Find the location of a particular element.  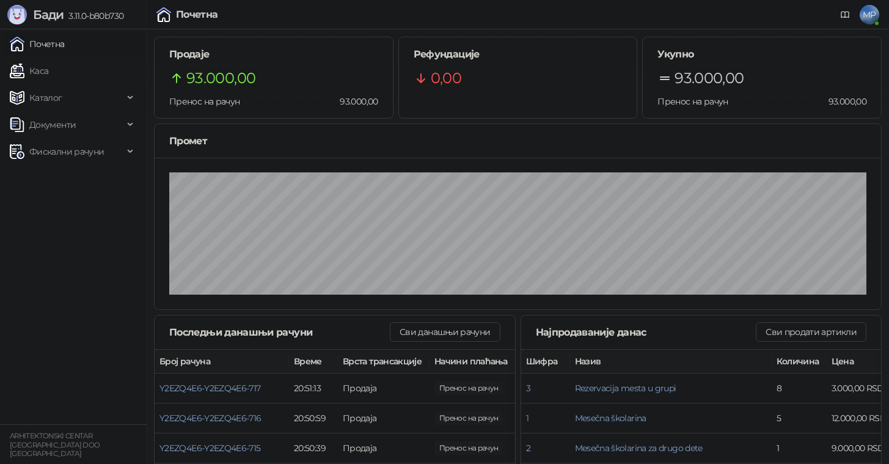

button: Rezervacija mesta u grupi is located at coordinates (626, 388).